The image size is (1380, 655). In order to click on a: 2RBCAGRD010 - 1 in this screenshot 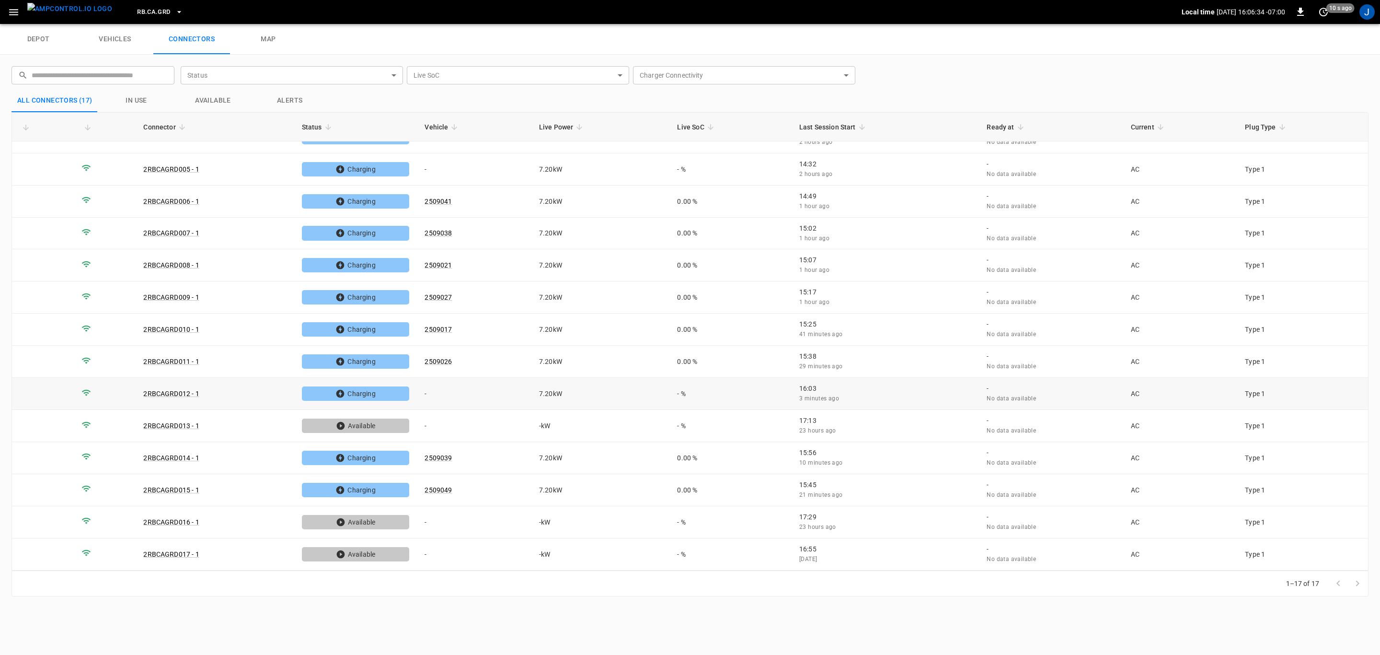, I will do `click(171, 329)`.